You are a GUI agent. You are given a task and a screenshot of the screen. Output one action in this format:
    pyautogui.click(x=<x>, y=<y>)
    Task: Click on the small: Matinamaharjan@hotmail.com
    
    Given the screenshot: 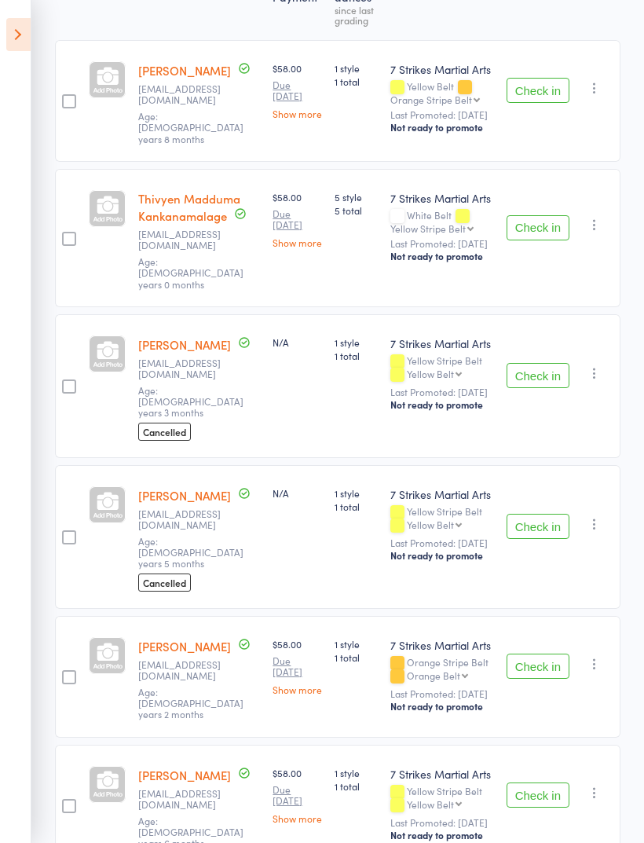 What is the action you would take?
    pyautogui.click(x=189, y=670)
    